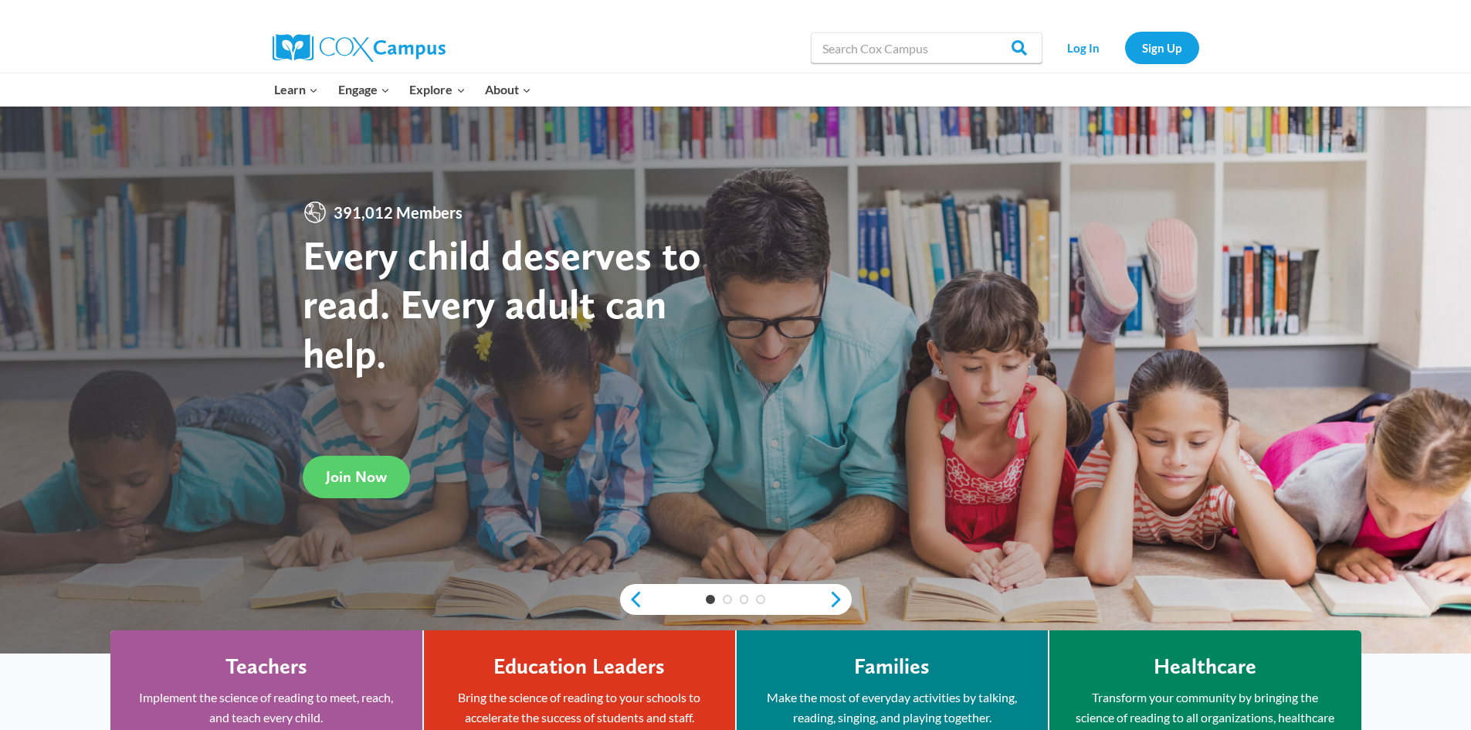 The width and height of the screenshot is (1471, 730). What do you see at coordinates (398, 212) in the screenshot?
I see `span: 391,012 Members` at bounding box center [398, 212].